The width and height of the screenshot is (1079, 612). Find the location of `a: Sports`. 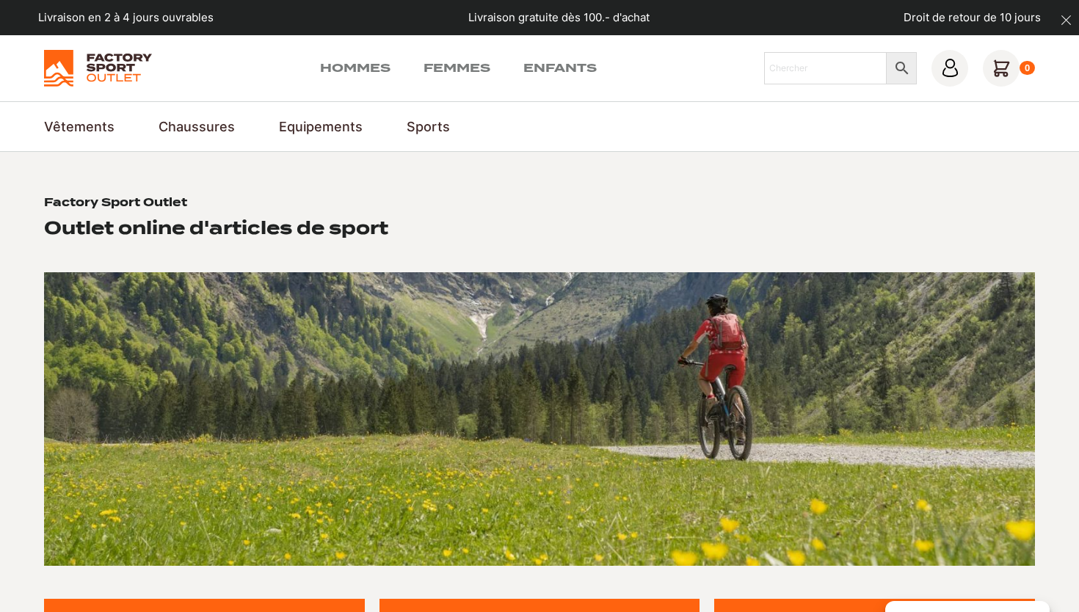

a: Sports is located at coordinates (428, 126).